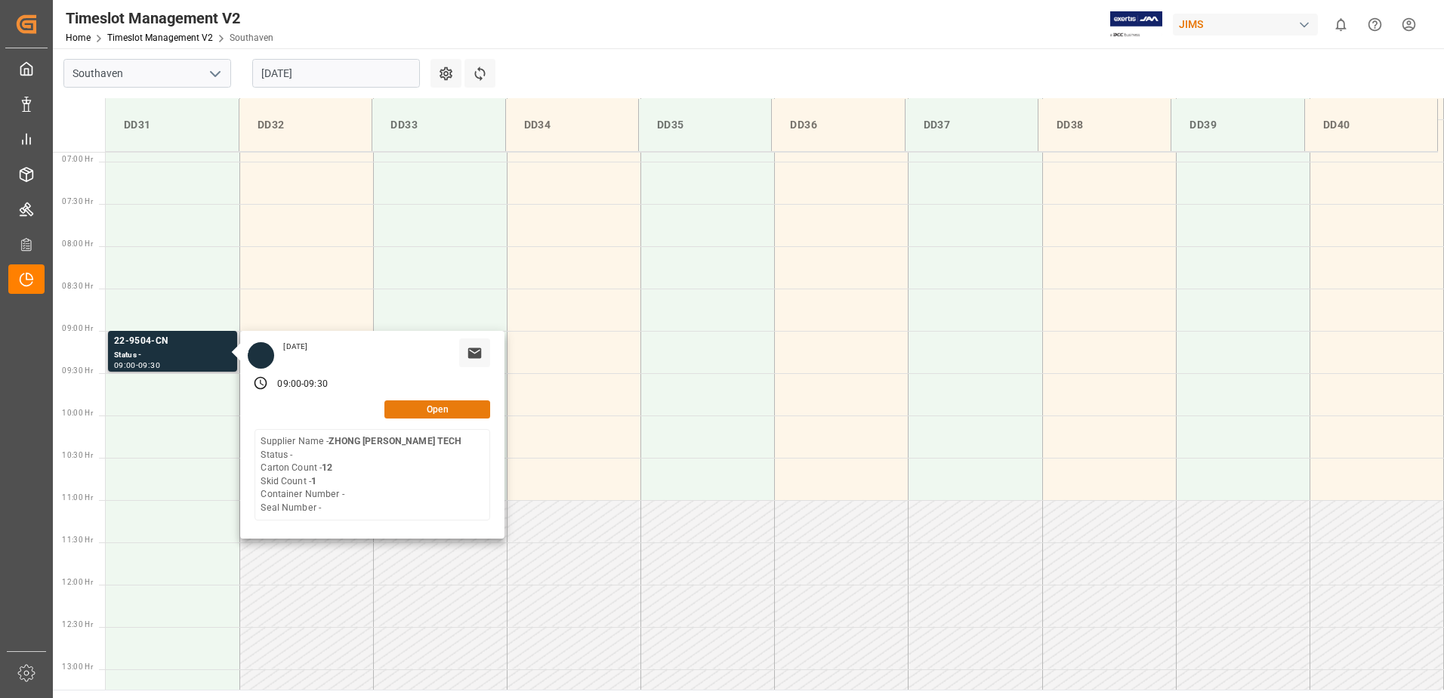 The width and height of the screenshot is (1444, 698). What do you see at coordinates (172, 125) in the screenshot?
I see `div: DD31` at bounding box center [172, 125].